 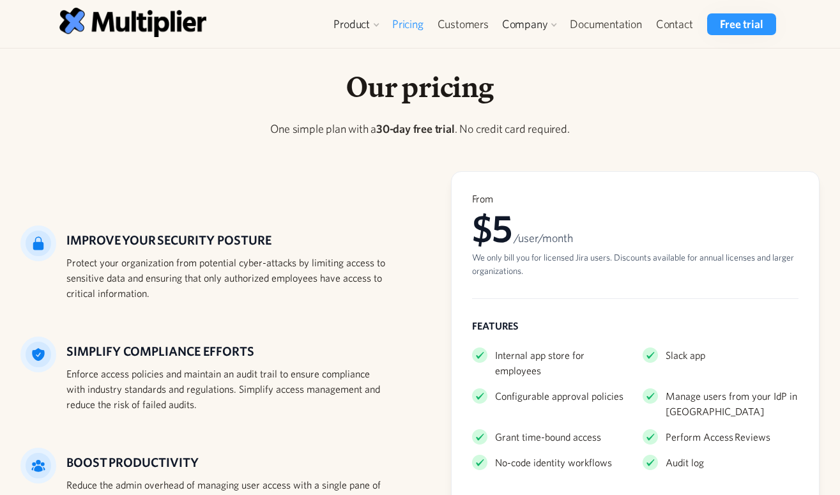 I want to click on h1: Our pricing, so click(x=419, y=87).